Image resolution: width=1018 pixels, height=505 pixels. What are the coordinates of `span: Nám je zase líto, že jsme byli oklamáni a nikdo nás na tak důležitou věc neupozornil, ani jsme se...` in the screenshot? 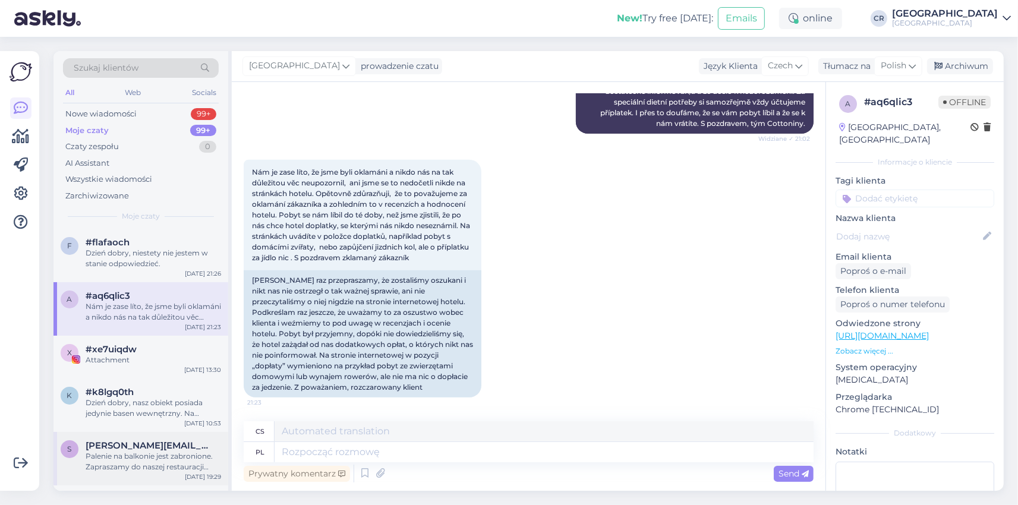 It's located at (362, 215).